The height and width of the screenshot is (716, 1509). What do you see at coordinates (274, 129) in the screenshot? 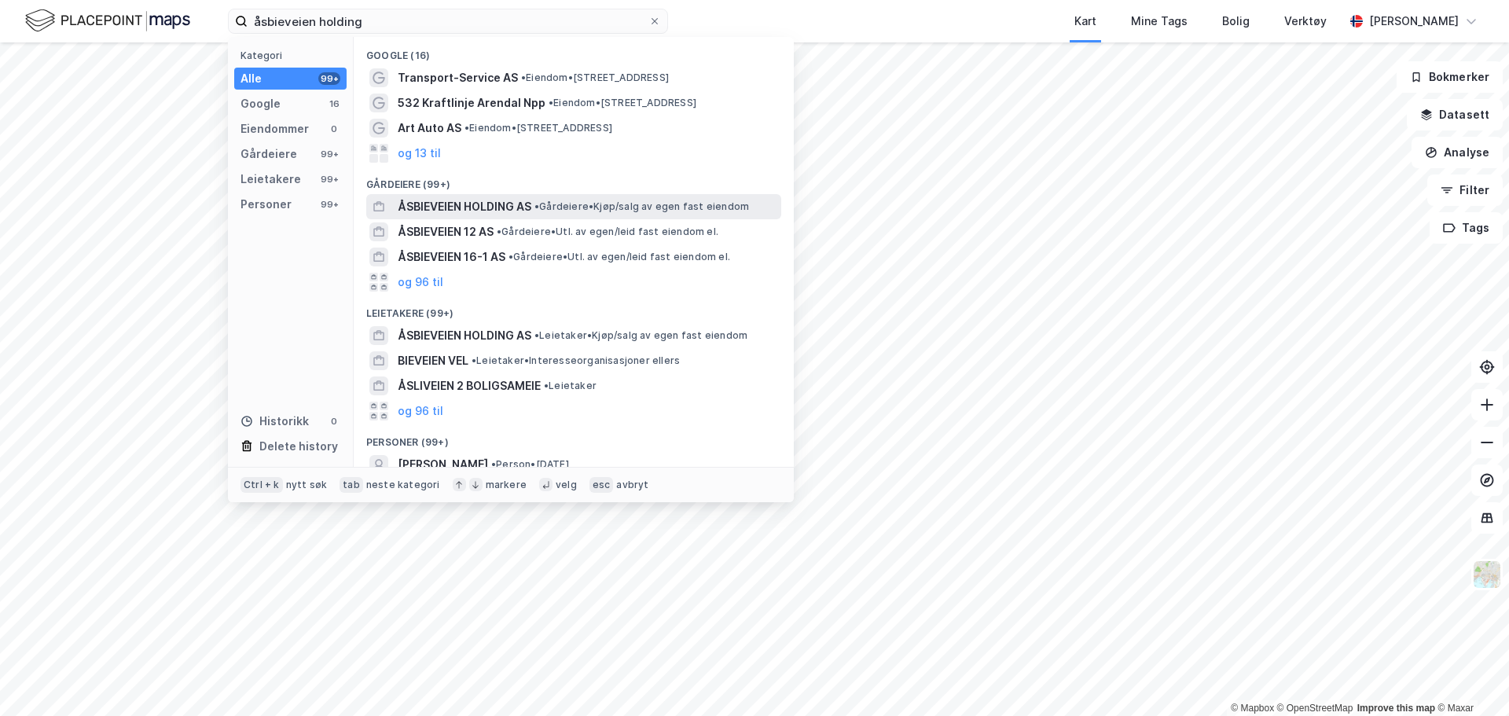
I see `div: Eiendommer` at bounding box center [274, 129].